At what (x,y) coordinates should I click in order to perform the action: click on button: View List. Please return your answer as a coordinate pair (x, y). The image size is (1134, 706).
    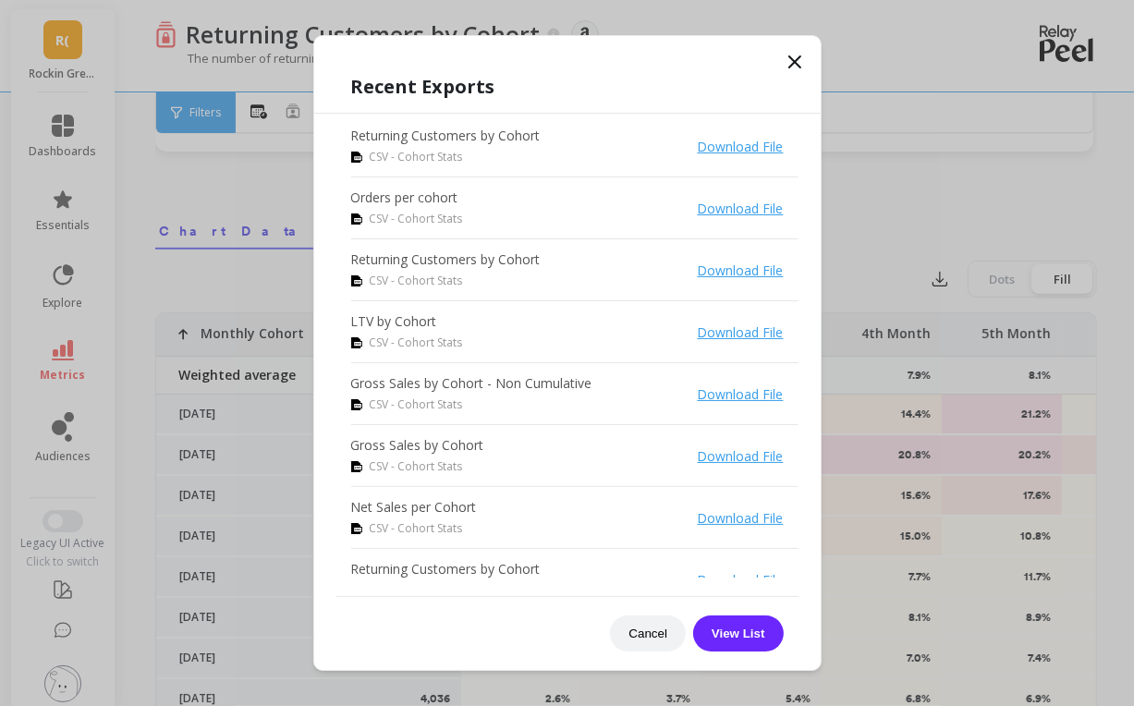
    Looking at the image, I should click on (739, 633).